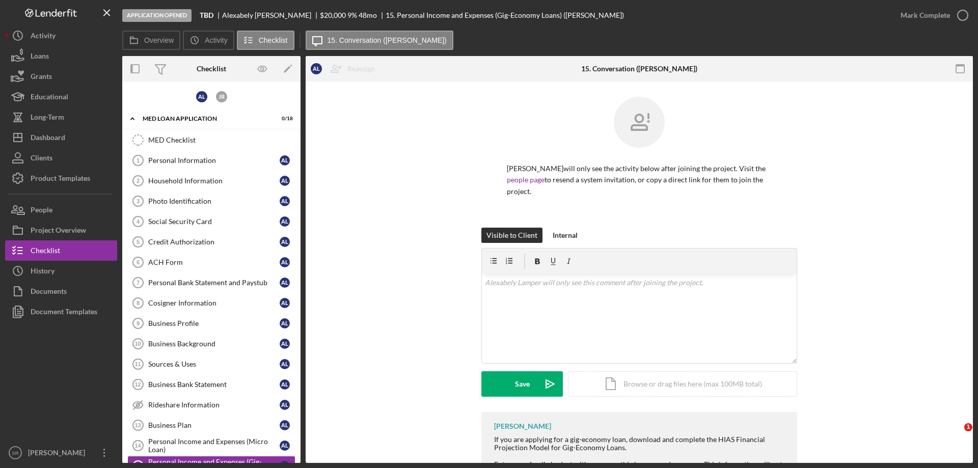 This screenshot has height=468, width=978. I want to click on button: Dashboard, so click(61, 138).